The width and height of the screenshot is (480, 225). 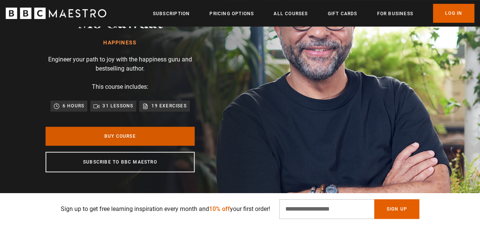 I want to click on p: This course includes:, so click(x=120, y=87).